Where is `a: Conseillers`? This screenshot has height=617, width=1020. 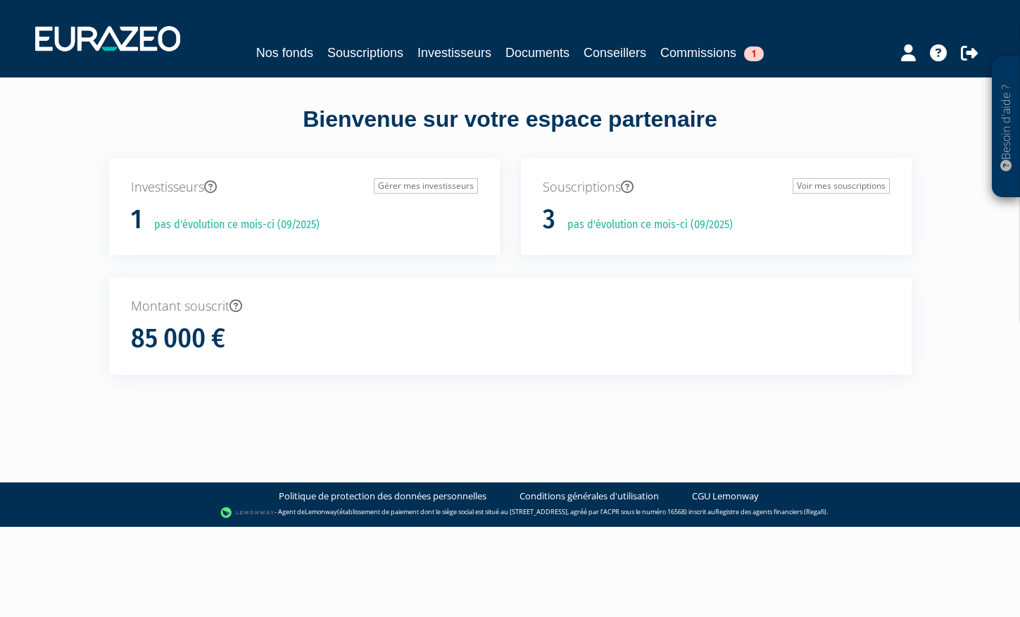 a: Conseillers is located at coordinates (614, 53).